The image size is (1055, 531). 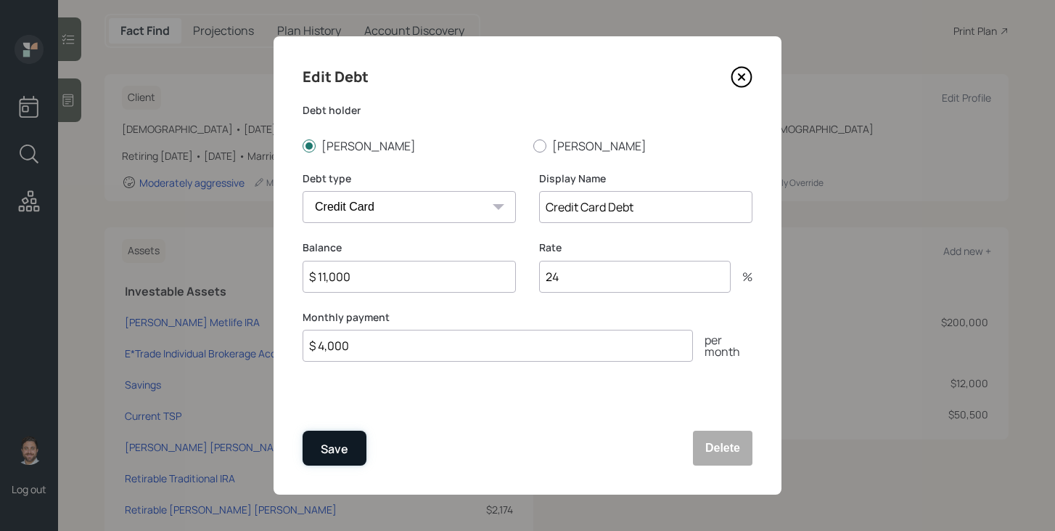 I want to click on div: per month, so click(x=723, y=346).